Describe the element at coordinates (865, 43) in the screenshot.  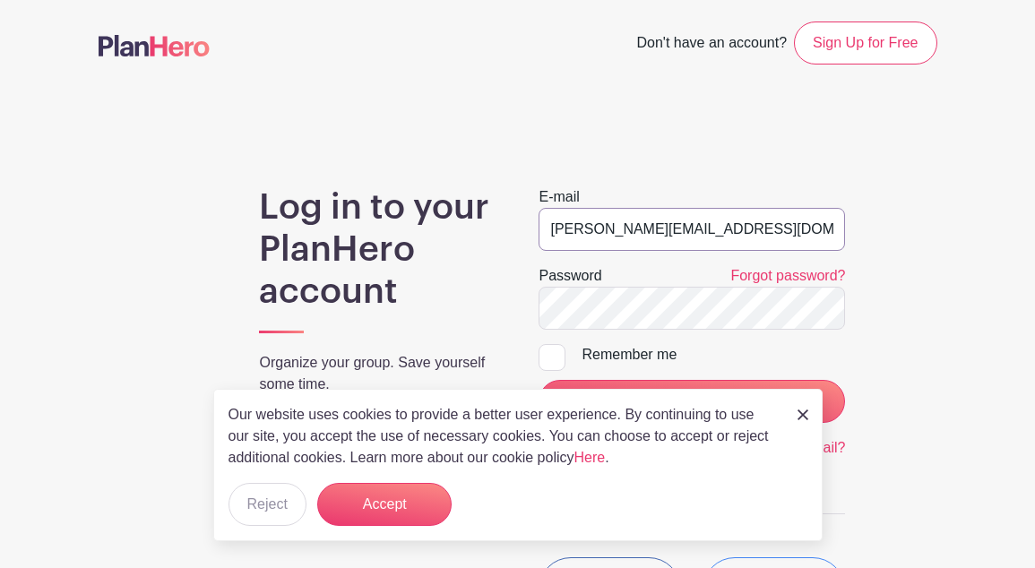
I see `a: Sign Up for Free` at that location.